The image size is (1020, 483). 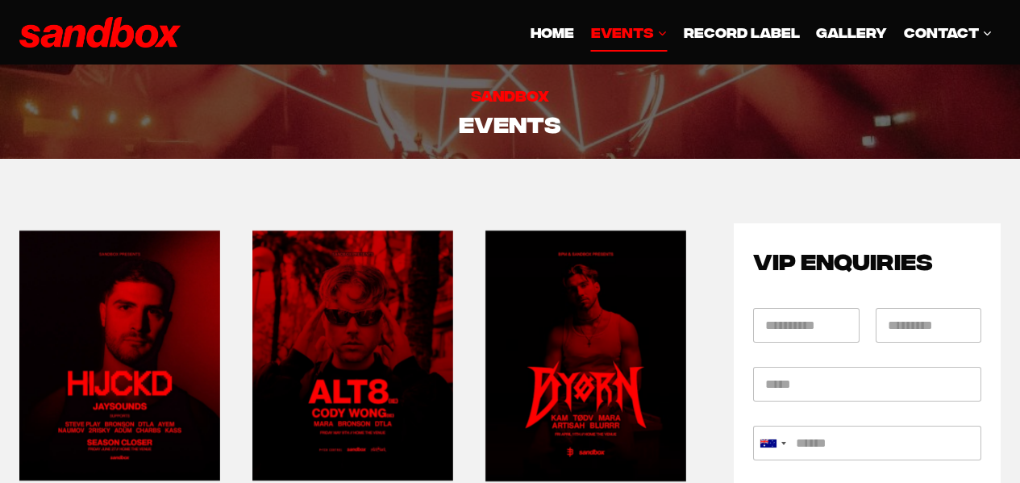 What do you see at coordinates (948, 32) in the screenshot?
I see `a: CONTACT` at bounding box center [948, 32].